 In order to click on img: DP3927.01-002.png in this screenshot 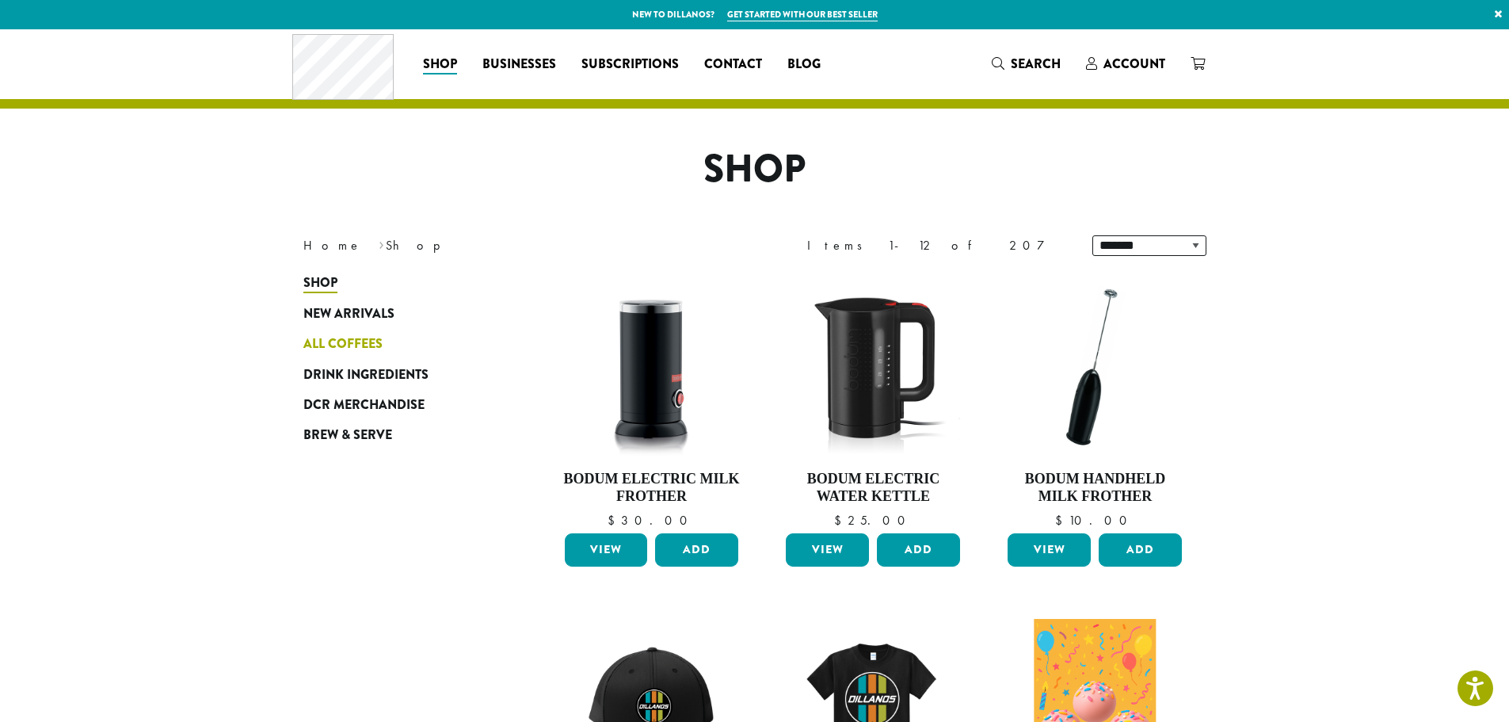, I will do `click(1095, 367)`.